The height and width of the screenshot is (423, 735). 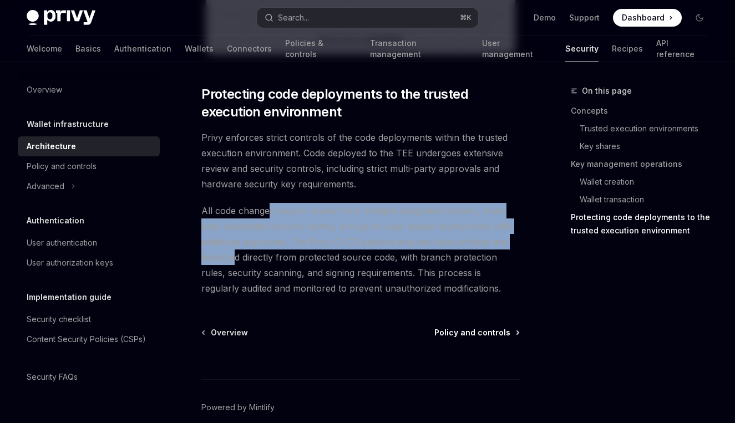 I want to click on a: Transaction management, so click(x=419, y=49).